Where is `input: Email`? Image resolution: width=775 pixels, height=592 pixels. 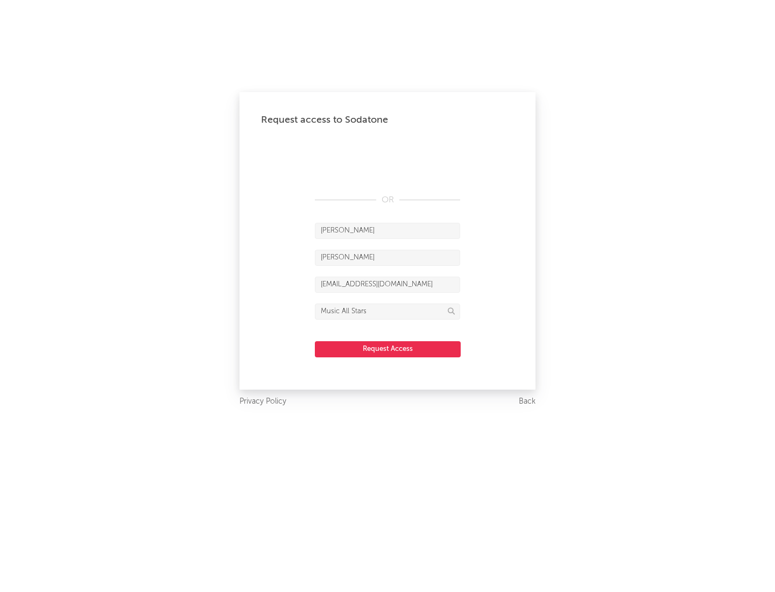 input: Email is located at coordinates (387, 285).